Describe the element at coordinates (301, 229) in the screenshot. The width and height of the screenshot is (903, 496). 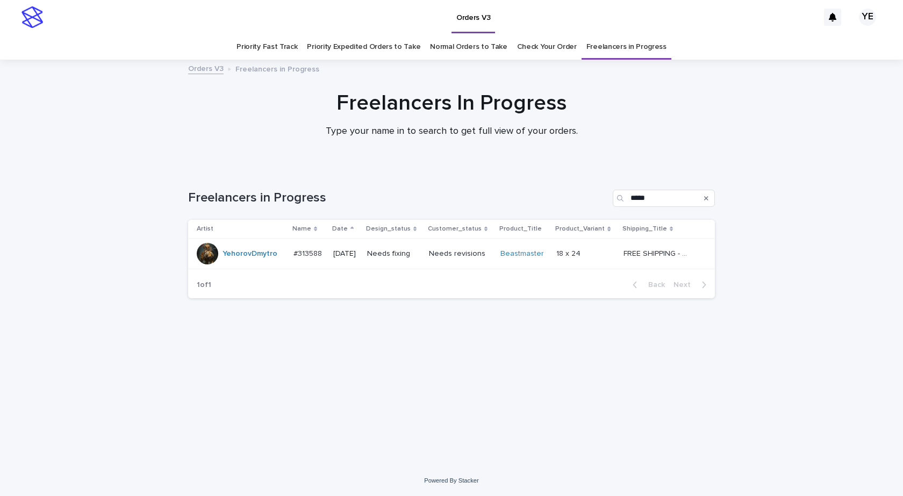
I see `p: Name` at that location.